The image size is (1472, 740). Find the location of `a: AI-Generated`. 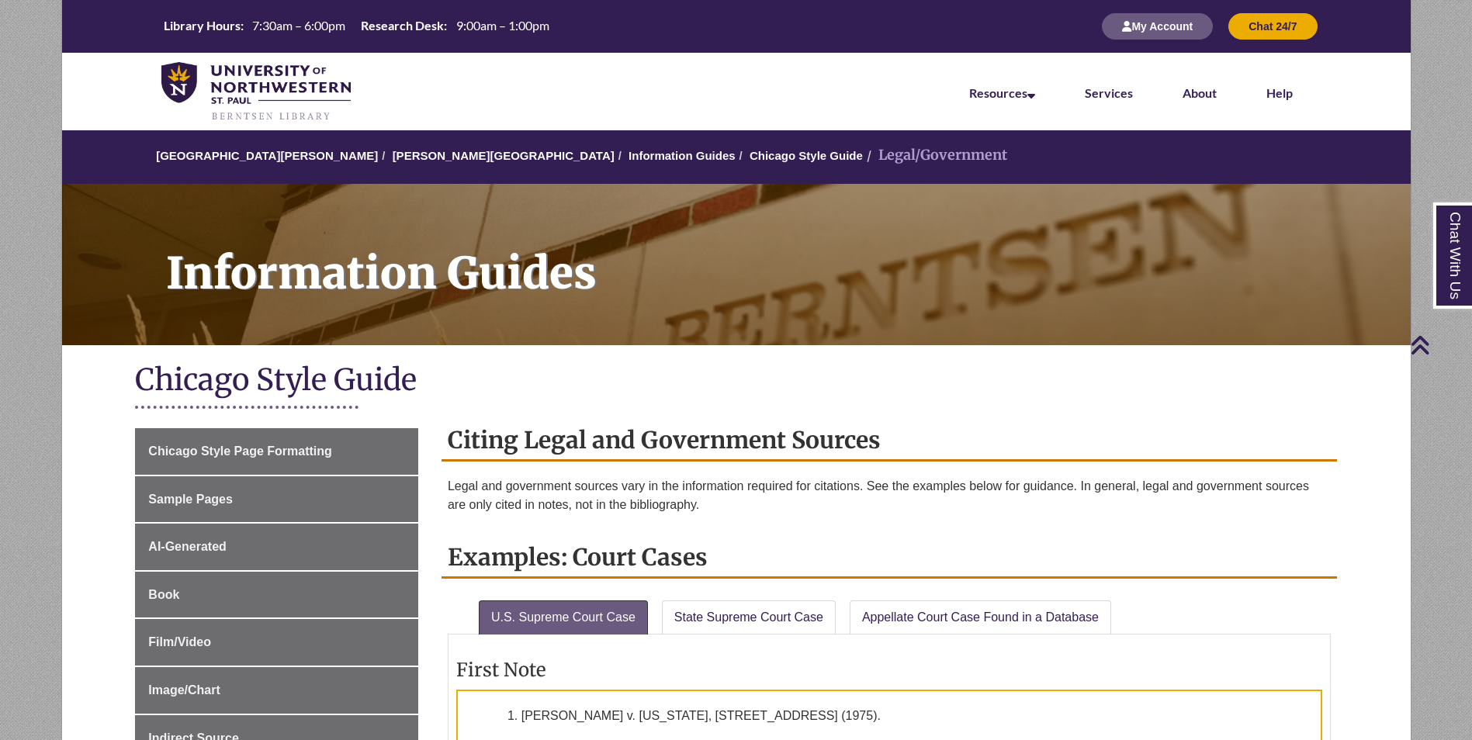

a: AI-Generated is located at coordinates (276, 547).